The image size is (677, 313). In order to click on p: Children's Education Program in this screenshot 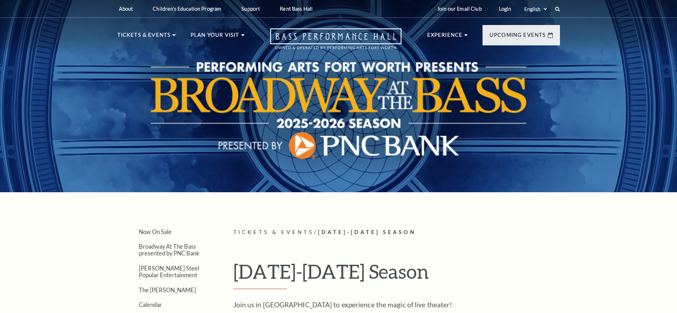, I will do `click(187, 9)`.